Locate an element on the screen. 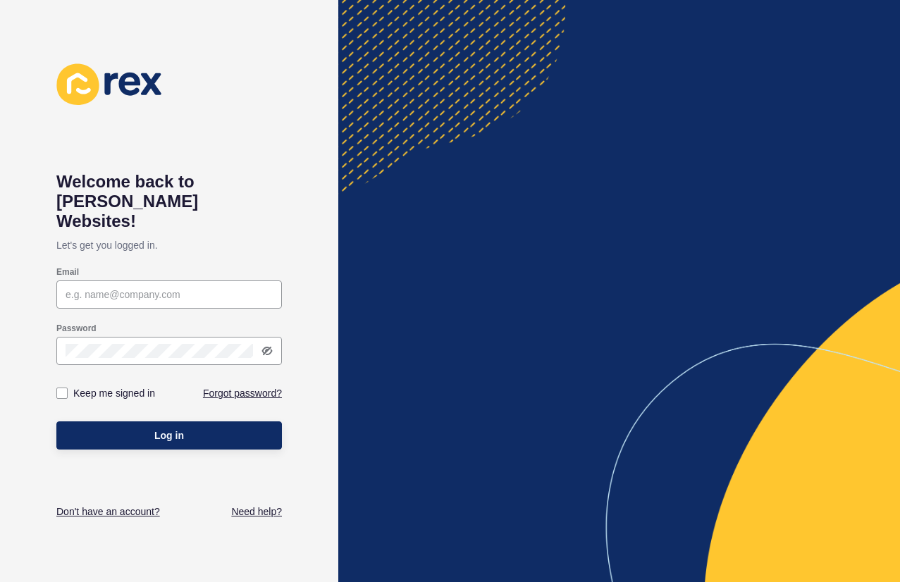  label: Keep me signed in is located at coordinates (114, 393).